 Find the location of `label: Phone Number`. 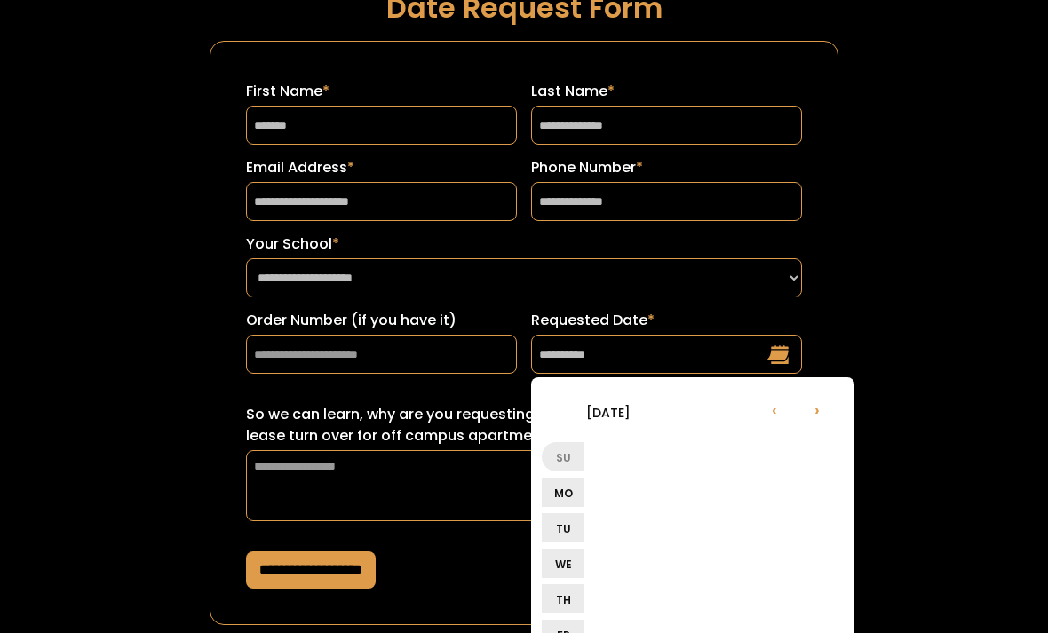

label: Phone Number is located at coordinates (666, 168).